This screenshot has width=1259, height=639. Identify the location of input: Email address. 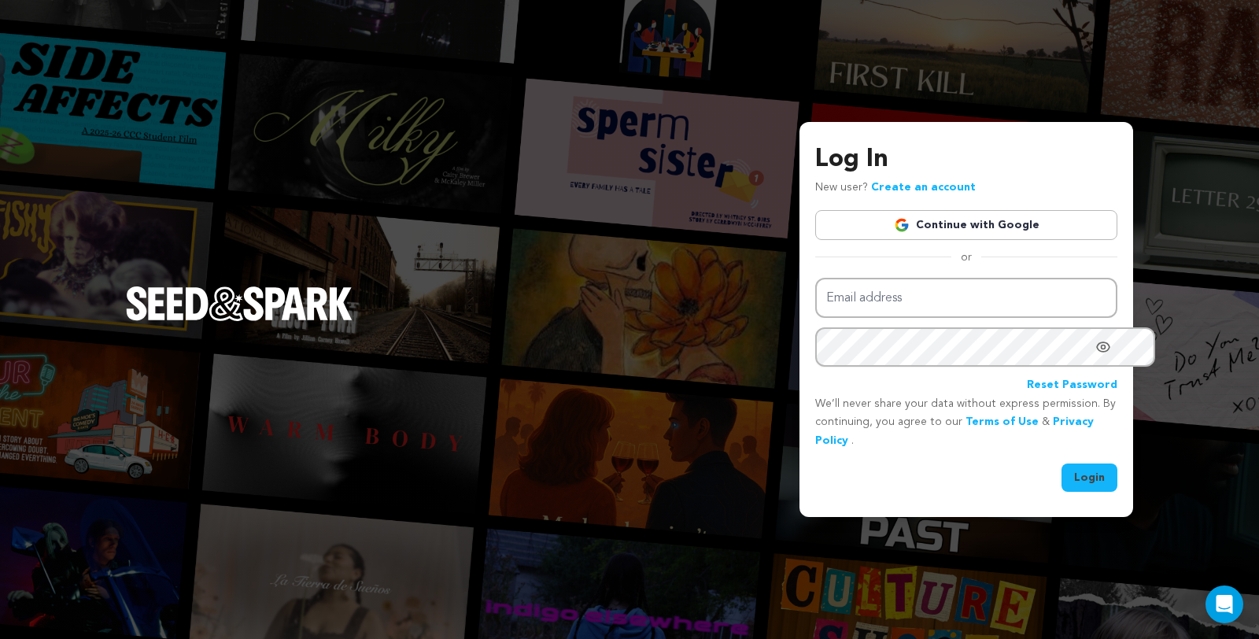
(967, 298).